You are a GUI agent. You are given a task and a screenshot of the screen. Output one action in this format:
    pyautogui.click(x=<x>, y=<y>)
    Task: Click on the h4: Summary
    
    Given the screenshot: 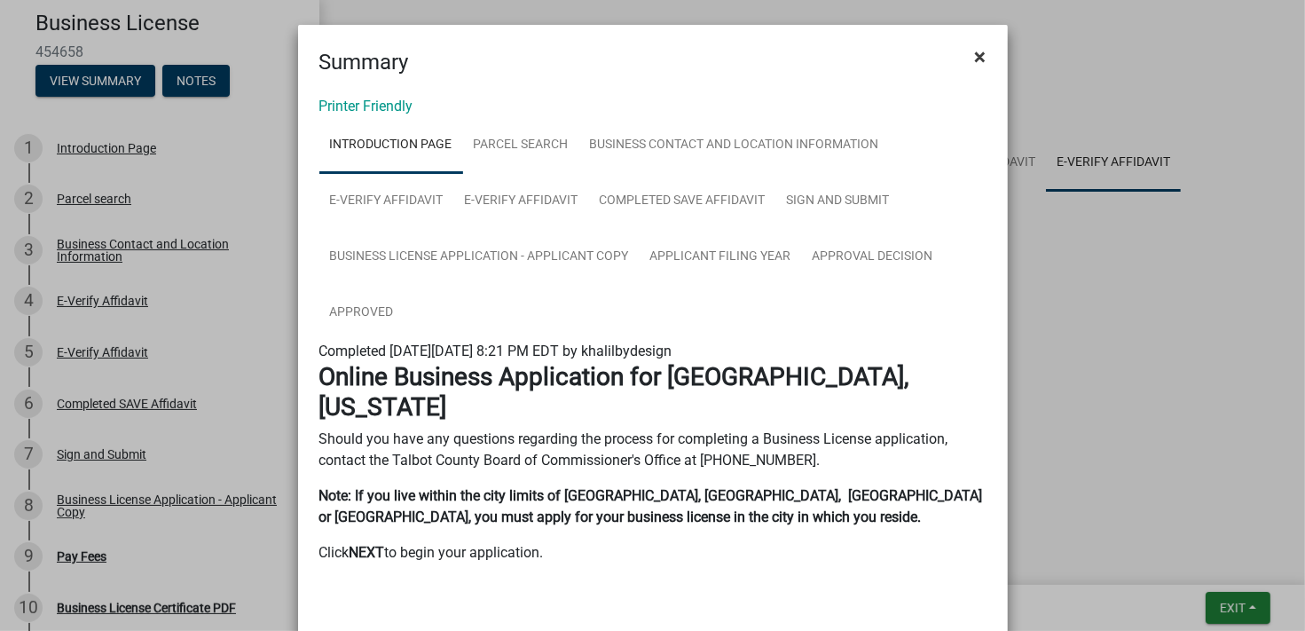 What is the action you would take?
    pyautogui.click(x=364, y=62)
    